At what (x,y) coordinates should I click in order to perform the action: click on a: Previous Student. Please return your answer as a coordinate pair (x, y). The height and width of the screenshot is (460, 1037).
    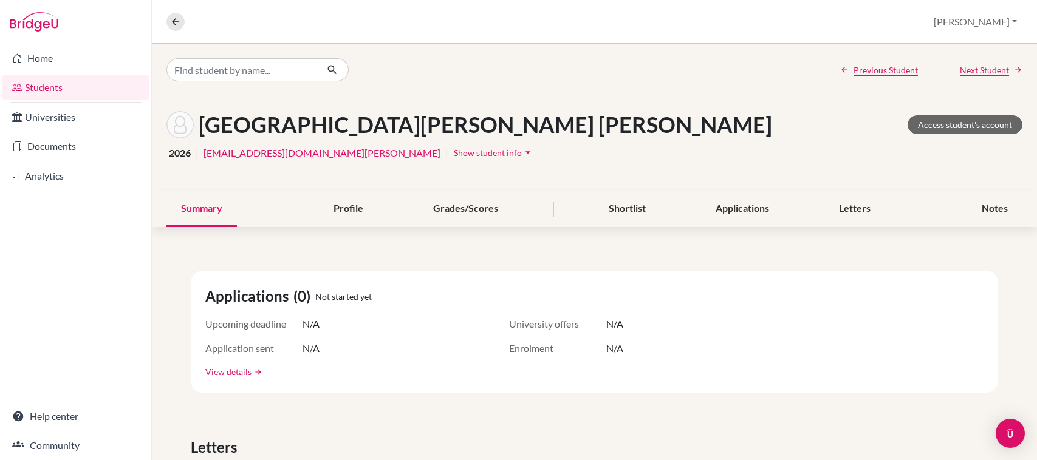
    Looking at the image, I should click on (879, 70).